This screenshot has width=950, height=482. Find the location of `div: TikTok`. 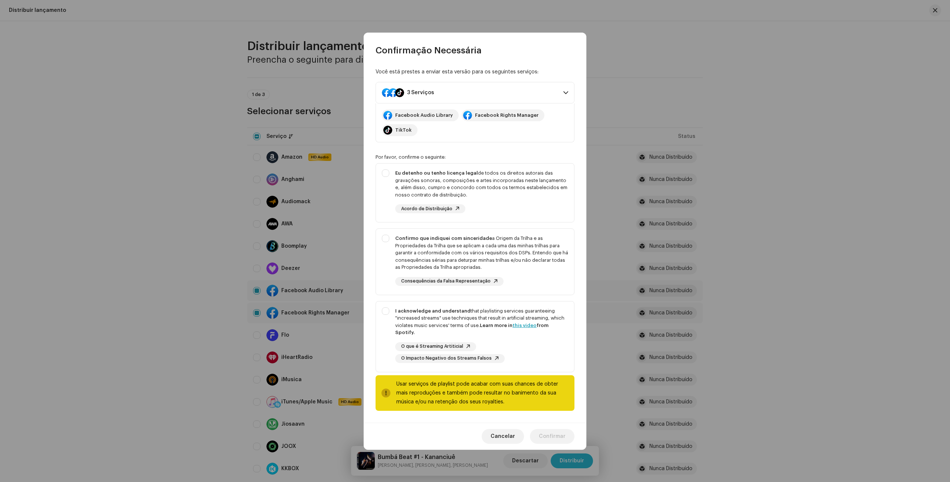

div: TikTok is located at coordinates (403, 130).